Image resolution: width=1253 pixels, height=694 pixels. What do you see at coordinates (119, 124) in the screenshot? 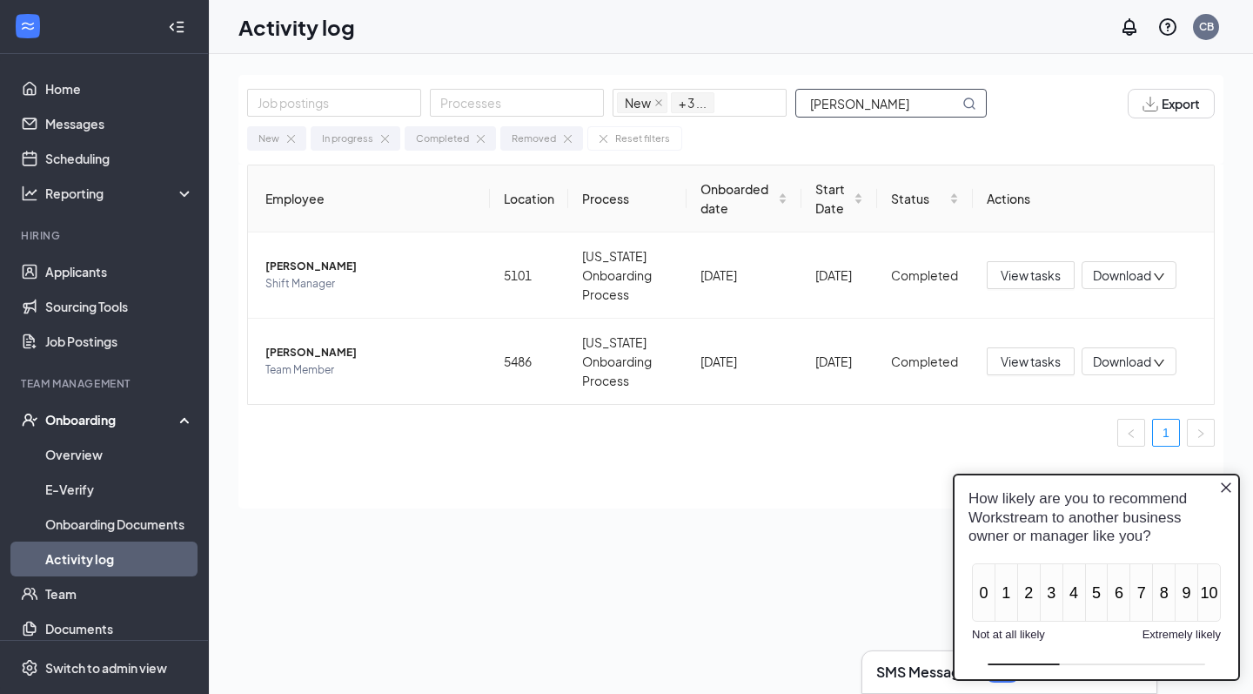
I see `a: Messages` at bounding box center [119, 124].